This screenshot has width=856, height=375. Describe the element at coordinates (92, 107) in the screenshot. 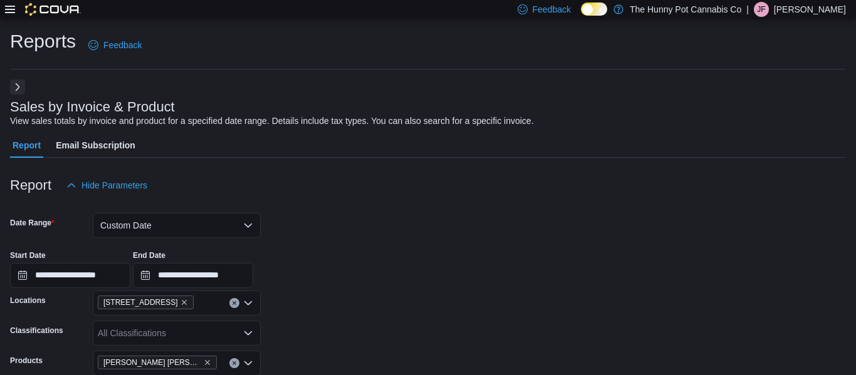

I see `h3: Sales by Invoice & Product` at that location.